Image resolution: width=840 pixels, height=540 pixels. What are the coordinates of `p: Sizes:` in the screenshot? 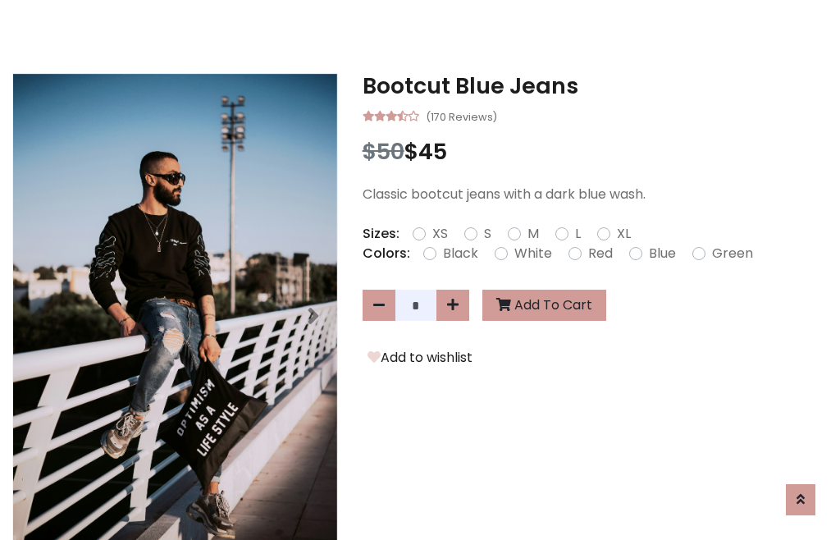 It's located at (381, 234).